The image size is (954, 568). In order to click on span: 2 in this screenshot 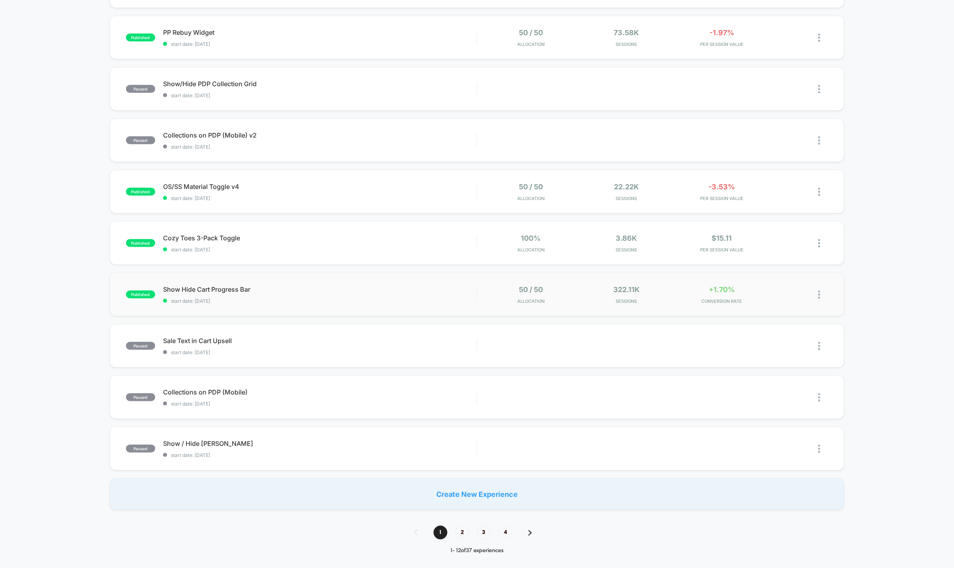, I will do `click(462, 532)`.